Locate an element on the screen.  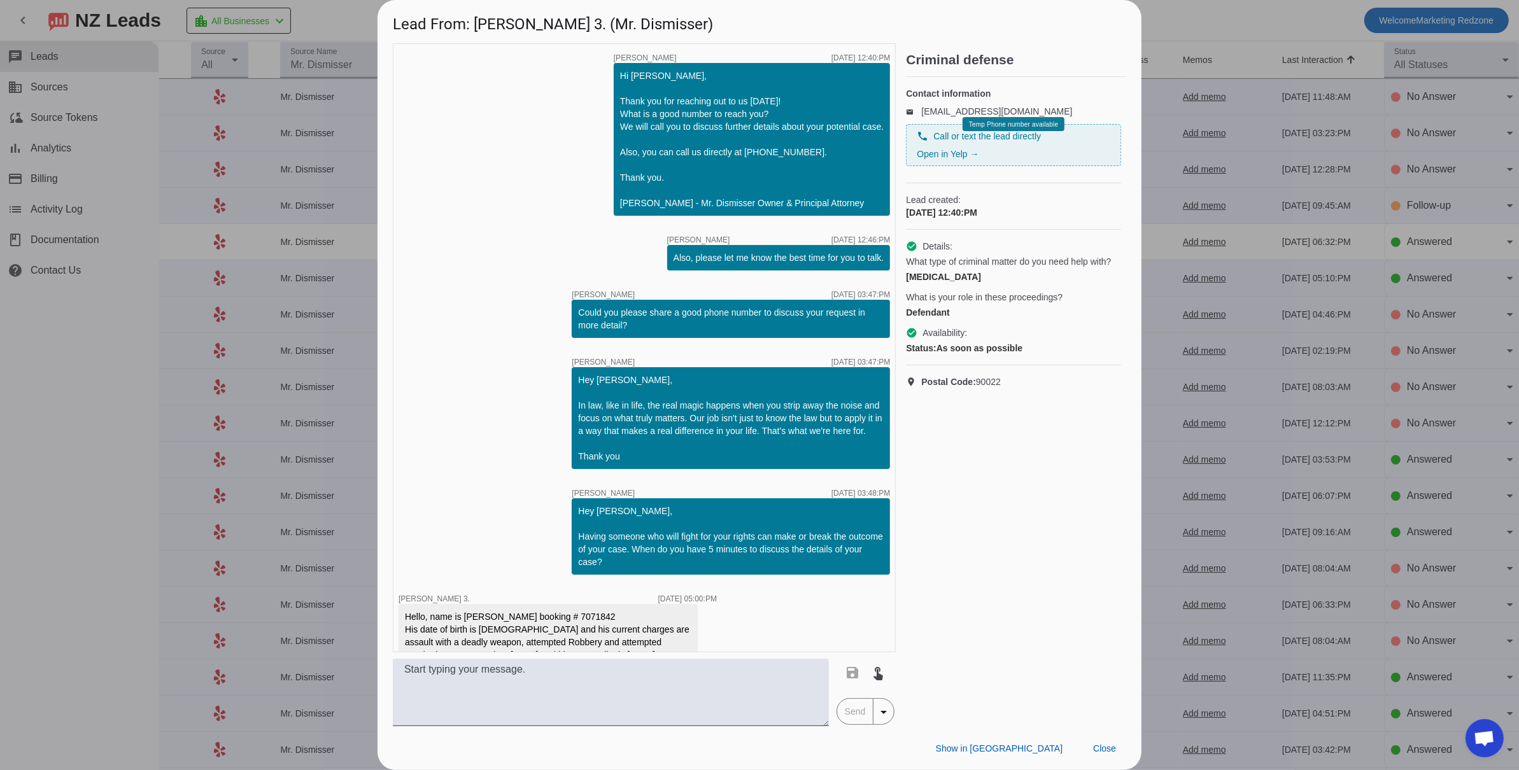
div: Also, please let me know the best time for you to talk.​ is located at coordinates (779, 258).